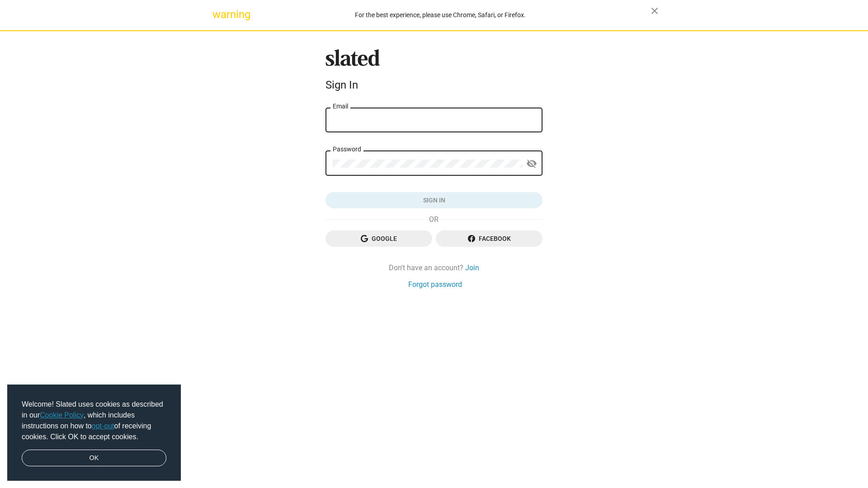  Describe the element at coordinates (434, 85) in the screenshot. I see `div: Sign In` at that location.